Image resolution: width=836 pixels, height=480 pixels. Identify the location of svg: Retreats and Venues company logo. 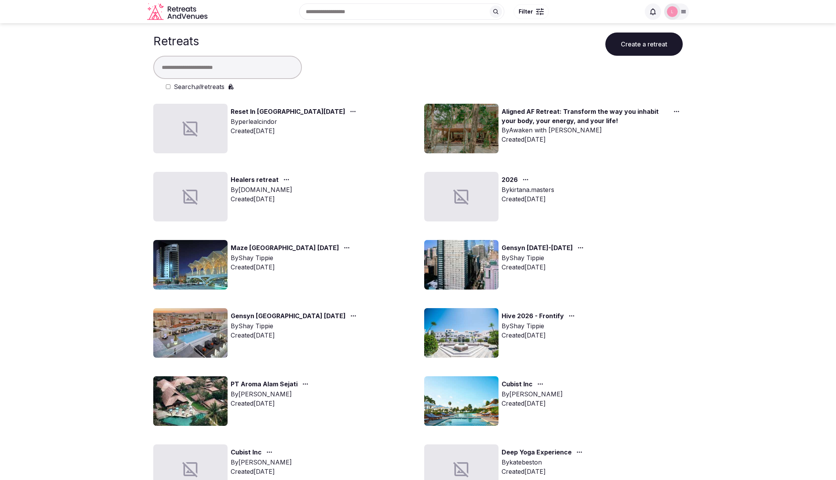
(178, 12).